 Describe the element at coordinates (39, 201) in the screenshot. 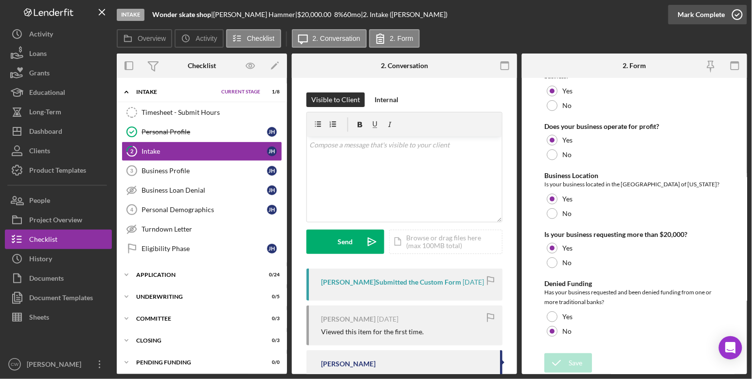

I see `div: People` at that location.